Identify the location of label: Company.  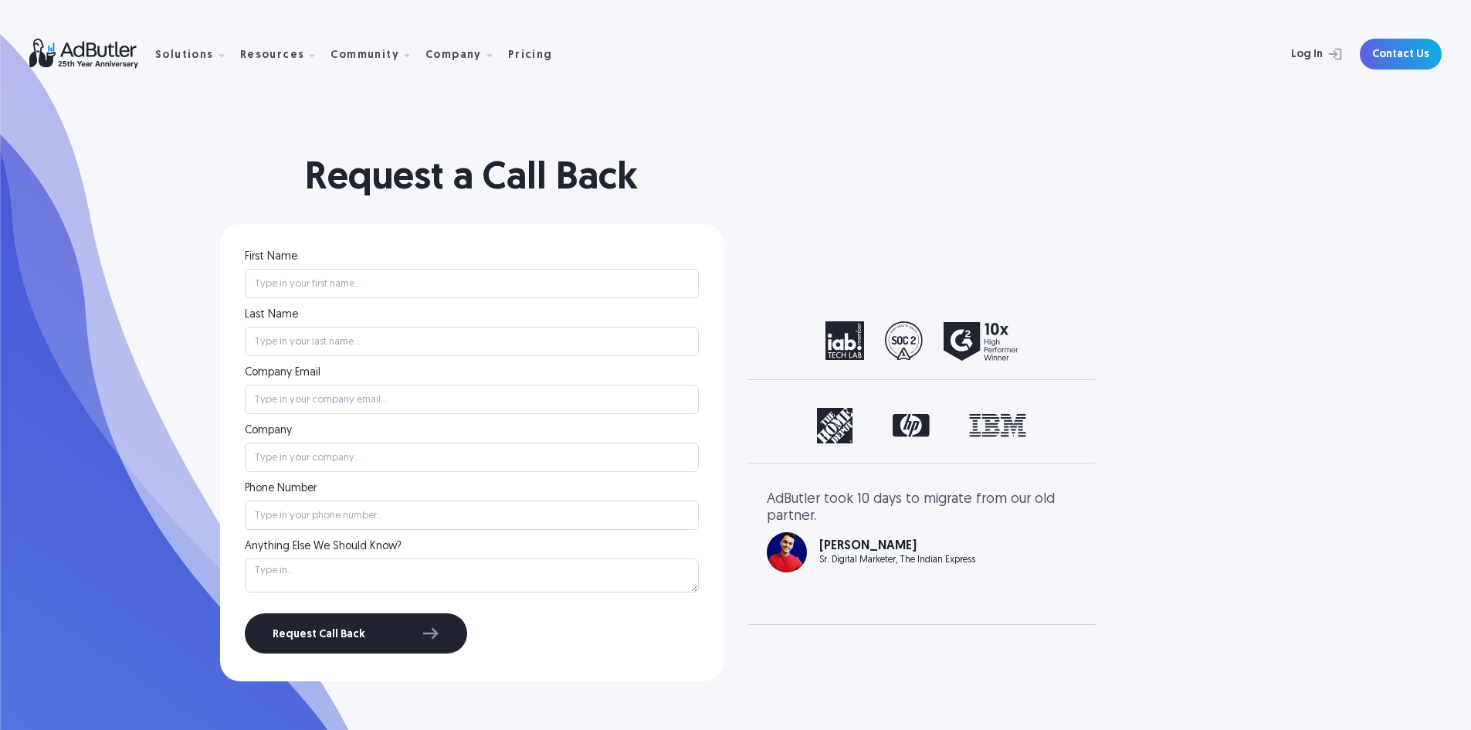
(472, 431).